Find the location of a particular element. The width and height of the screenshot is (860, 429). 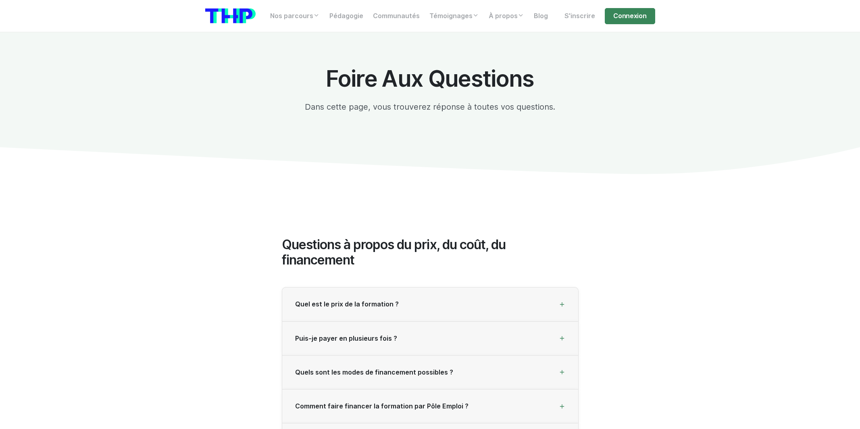

img: logo is located at coordinates (230, 16).